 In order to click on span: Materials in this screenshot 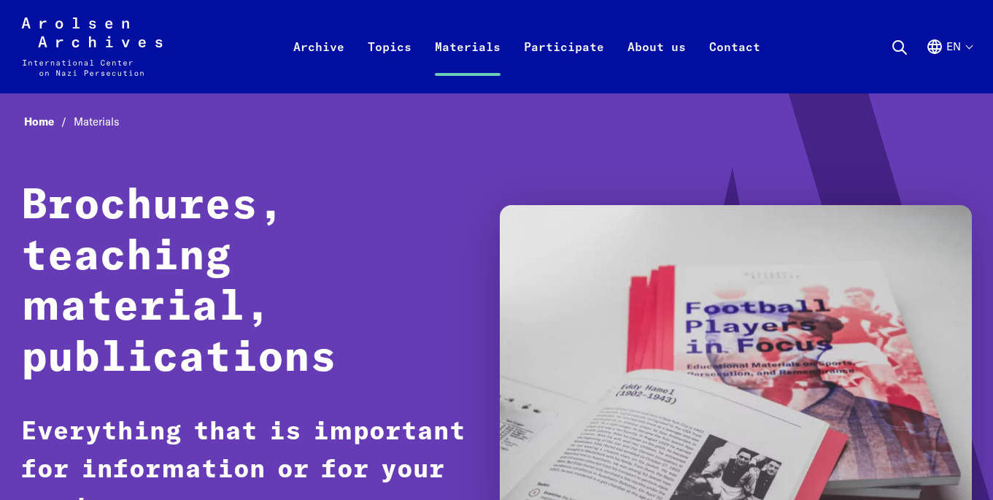, I will do `click(96, 121)`.